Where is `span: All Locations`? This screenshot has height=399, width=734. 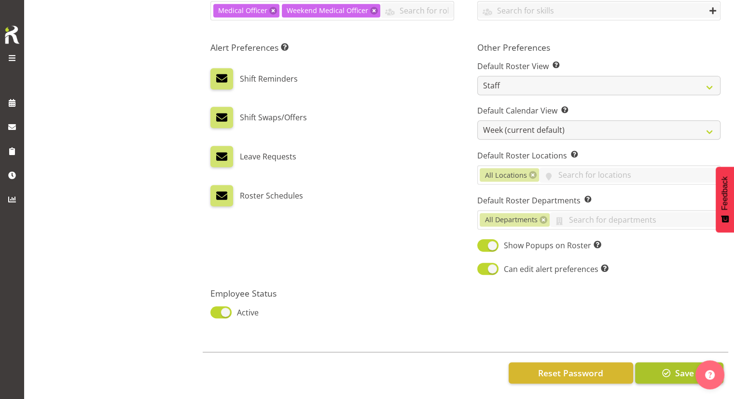 span: All Locations is located at coordinates (506, 175).